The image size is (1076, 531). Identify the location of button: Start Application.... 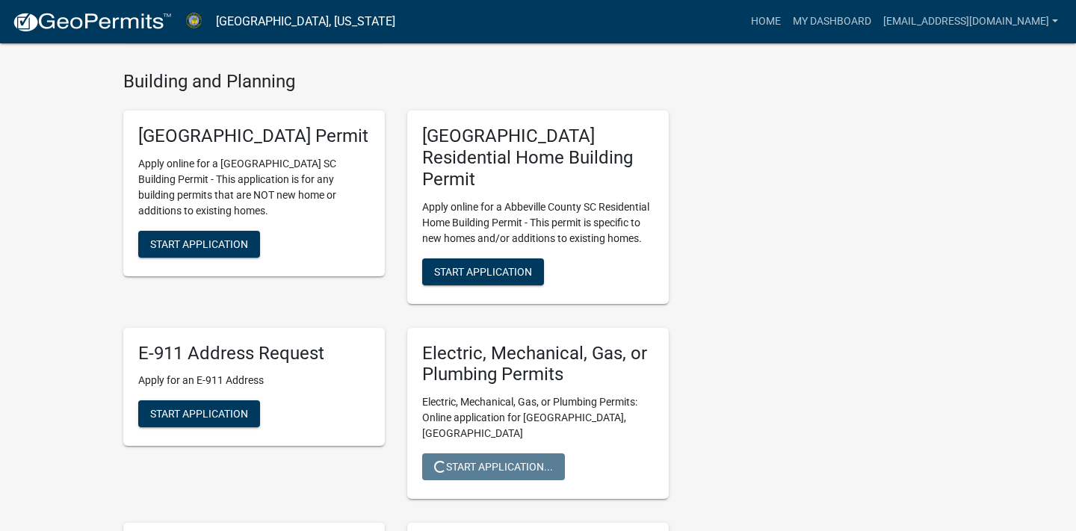
(493, 467).